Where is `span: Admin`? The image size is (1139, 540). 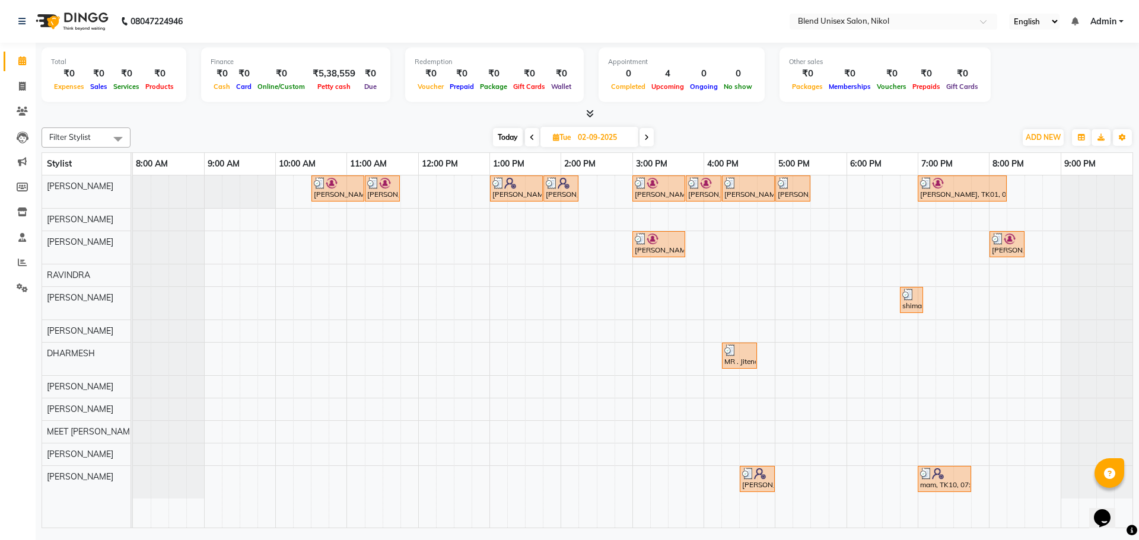
span: Admin is located at coordinates (1103, 21).